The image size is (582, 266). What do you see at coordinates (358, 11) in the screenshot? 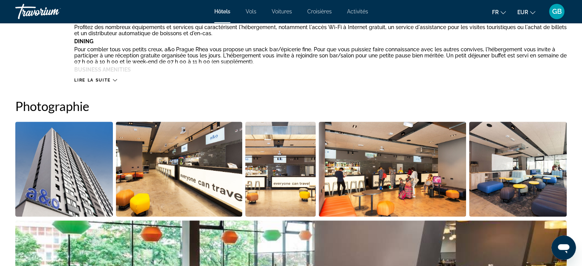
I see `span: Activités` at bounding box center [358, 11].